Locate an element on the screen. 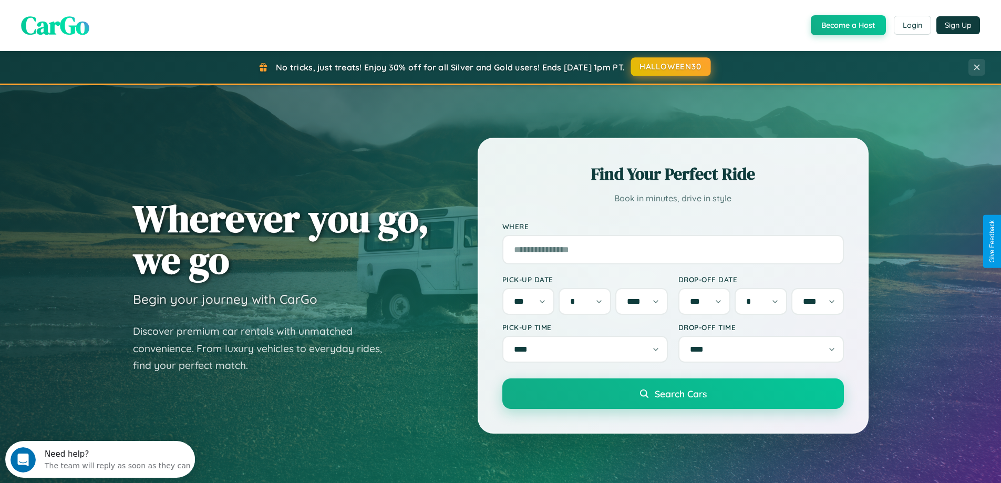 The width and height of the screenshot is (1001, 483). label: Drop-off Date is located at coordinates (761, 279).